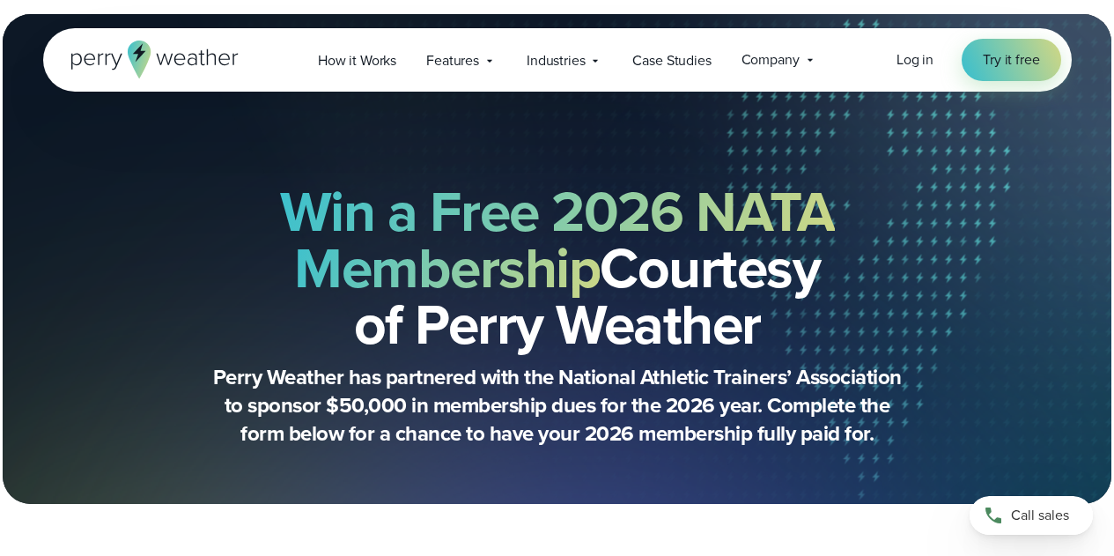  Describe the element at coordinates (1040, 515) in the screenshot. I see `span: Call sales` at that location.